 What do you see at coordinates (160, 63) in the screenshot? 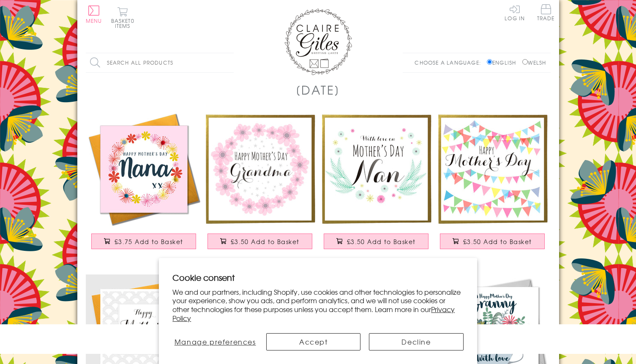
I see `input: Search all products` at bounding box center [160, 63].